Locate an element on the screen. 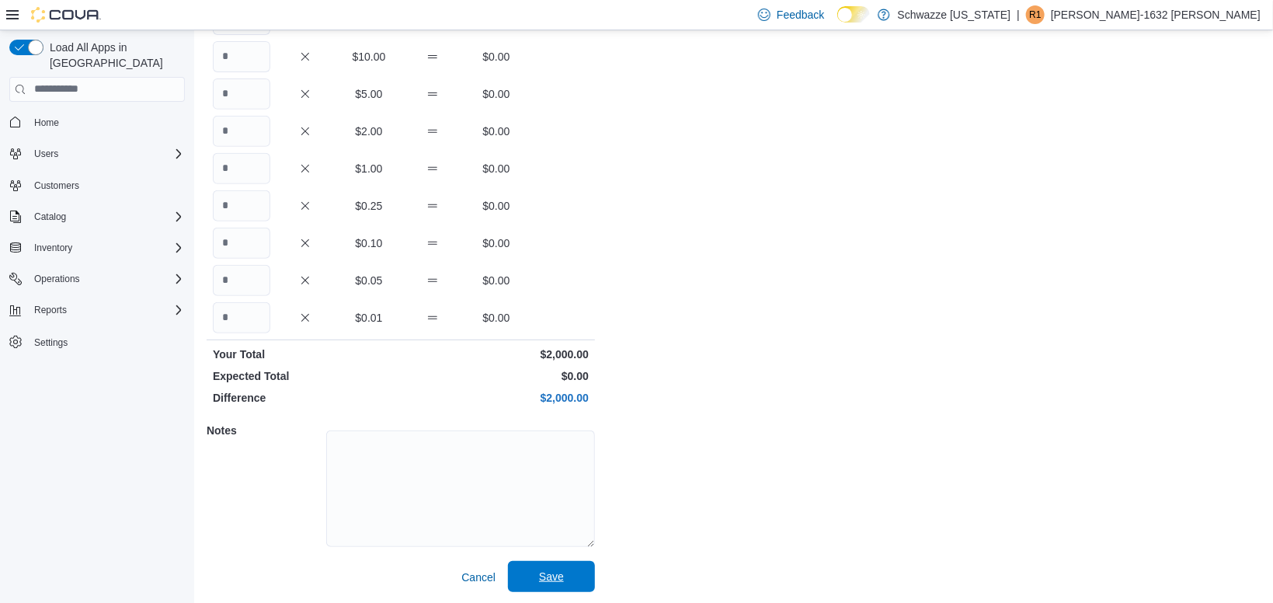 The image size is (1273, 603). div: Russell-1632 Ross is located at coordinates (1036, 15).